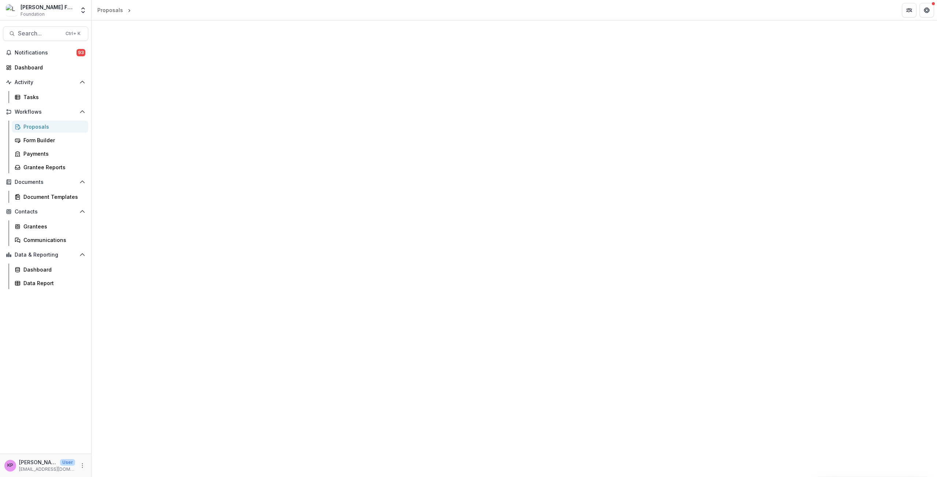 The height and width of the screenshot is (477, 937). Describe the element at coordinates (113, 10) in the screenshot. I see `nav: breadcrumb` at that location.